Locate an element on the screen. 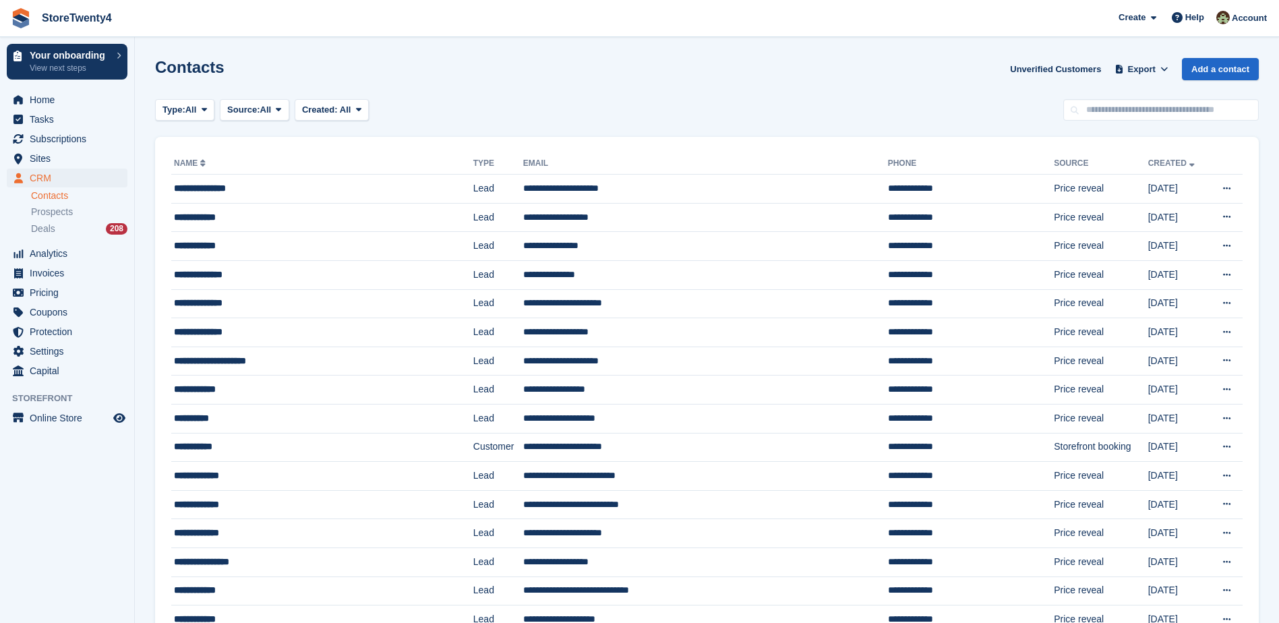 This screenshot has height=623, width=1279. span: Pricing is located at coordinates (70, 293).